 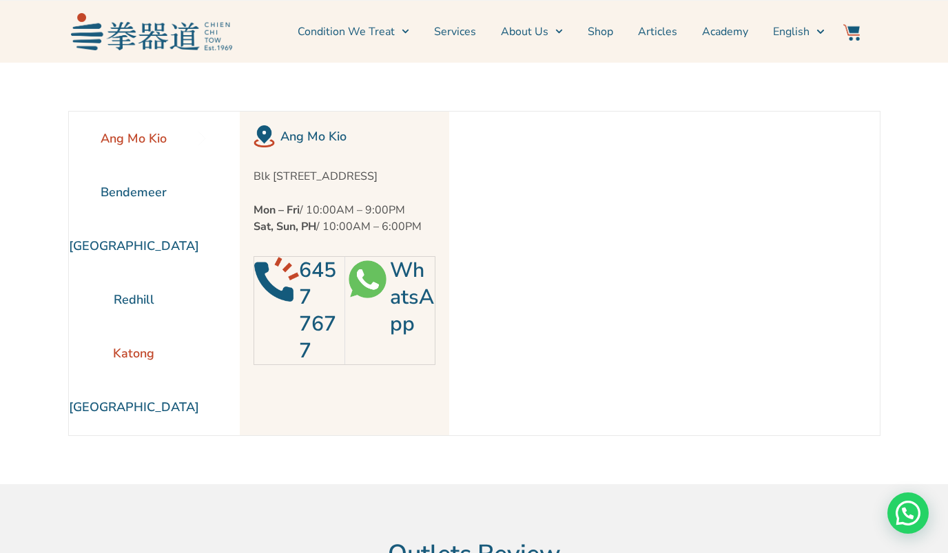 What do you see at coordinates (358, 136) in the screenshot?
I see `h2: Ang Mo Kio` at bounding box center [358, 136].